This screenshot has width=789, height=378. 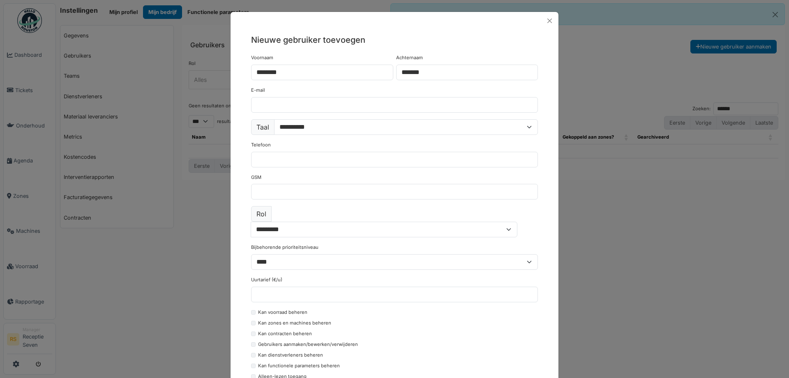 What do you see at coordinates (285, 247) in the screenshot?
I see `label: Bijbehorende prioriteitsniveau` at bounding box center [285, 247].